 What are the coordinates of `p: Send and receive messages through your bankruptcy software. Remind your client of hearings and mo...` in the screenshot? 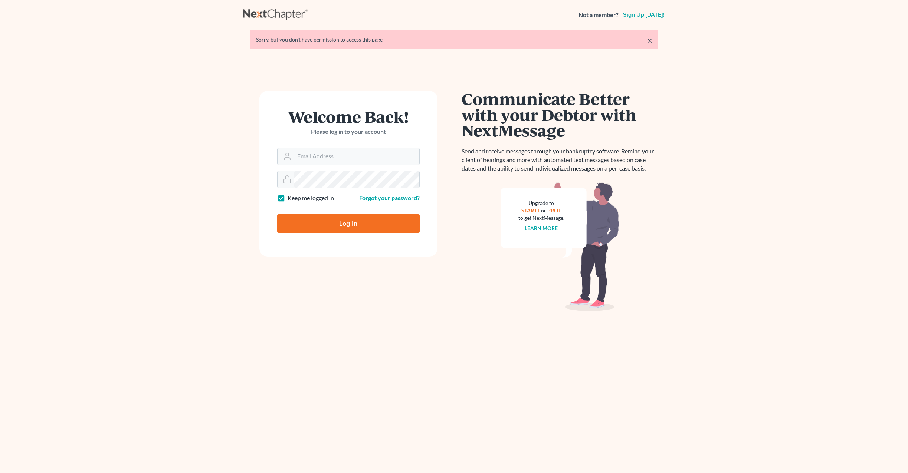 It's located at (560, 160).